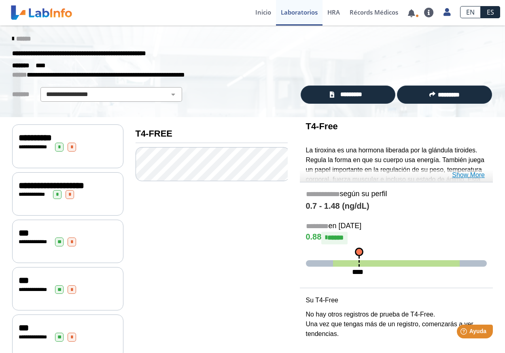  I want to click on p: No hay otros registros de prueba de T4-Free. Una vez que tengas más de un registro, comenzarás a ..., so click(397, 324).